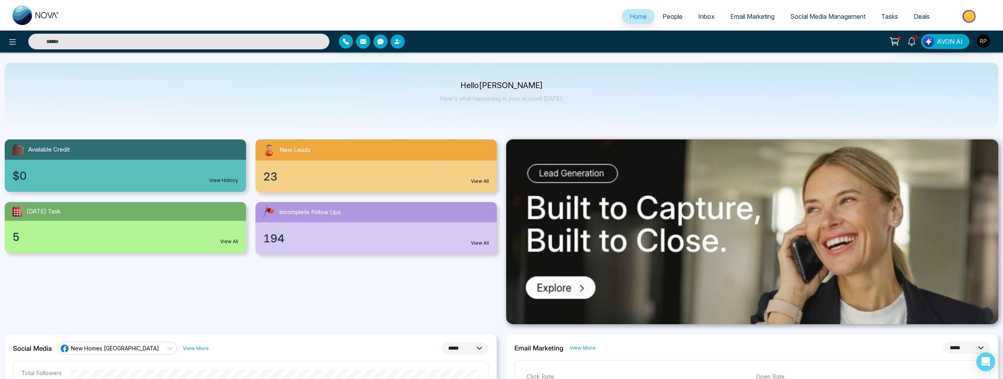  What do you see at coordinates (274, 239) in the screenshot?
I see `span: 194` at bounding box center [274, 239].